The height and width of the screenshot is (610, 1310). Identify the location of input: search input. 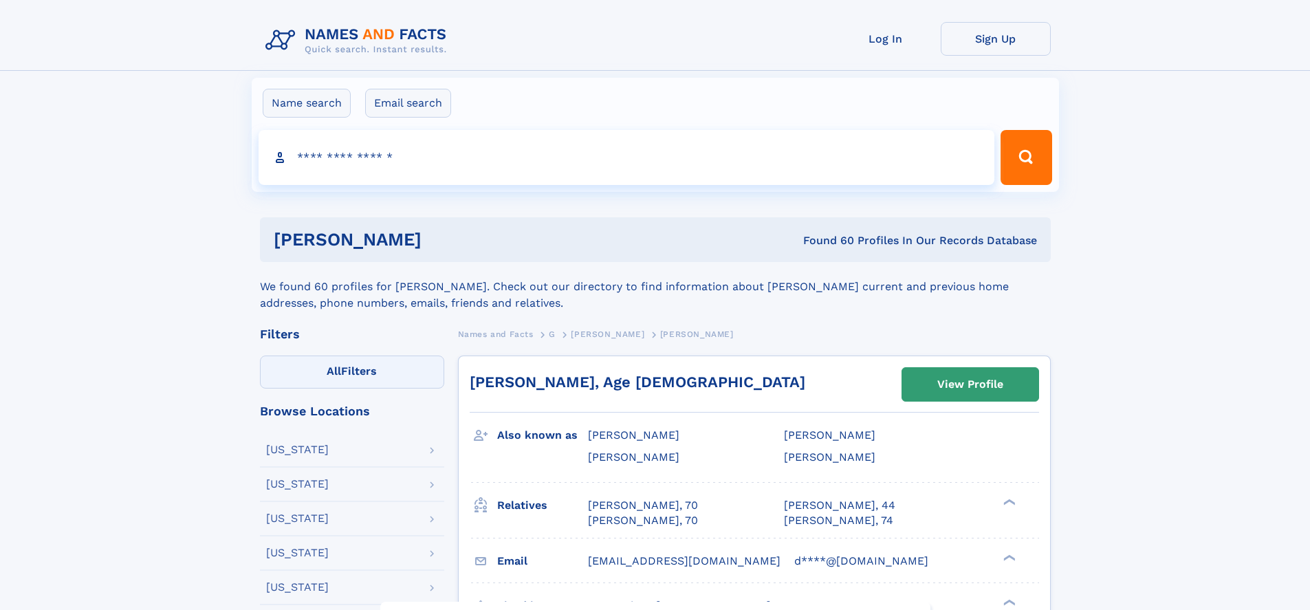
(626, 157).